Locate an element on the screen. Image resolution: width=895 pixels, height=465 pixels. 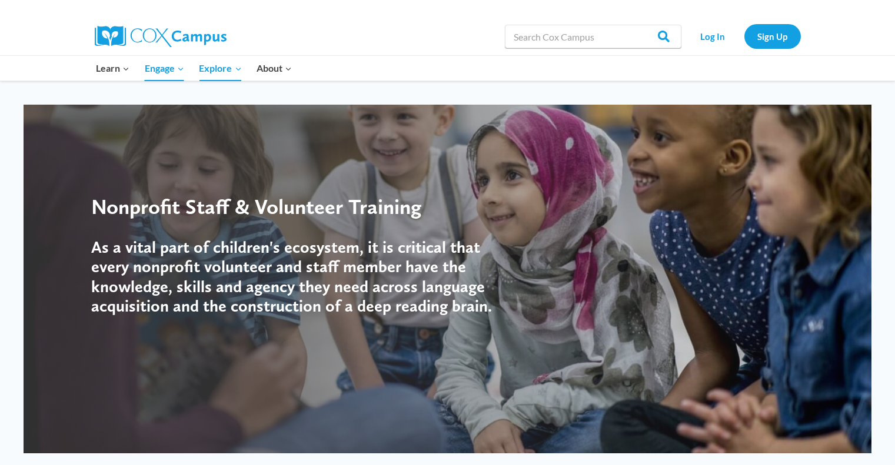
img: Cox Campus is located at coordinates (161, 36).